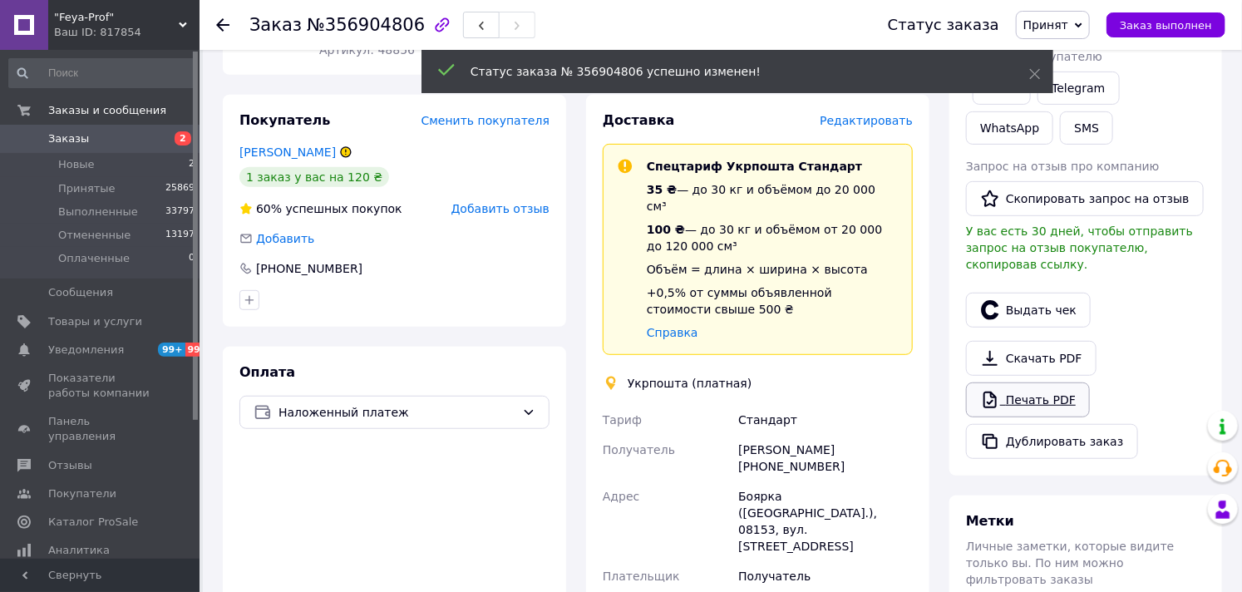 This screenshot has height=592, width=1242. Describe the element at coordinates (1085, 199) in the screenshot. I see `button: Скопировать запрос на отзыв` at that location.